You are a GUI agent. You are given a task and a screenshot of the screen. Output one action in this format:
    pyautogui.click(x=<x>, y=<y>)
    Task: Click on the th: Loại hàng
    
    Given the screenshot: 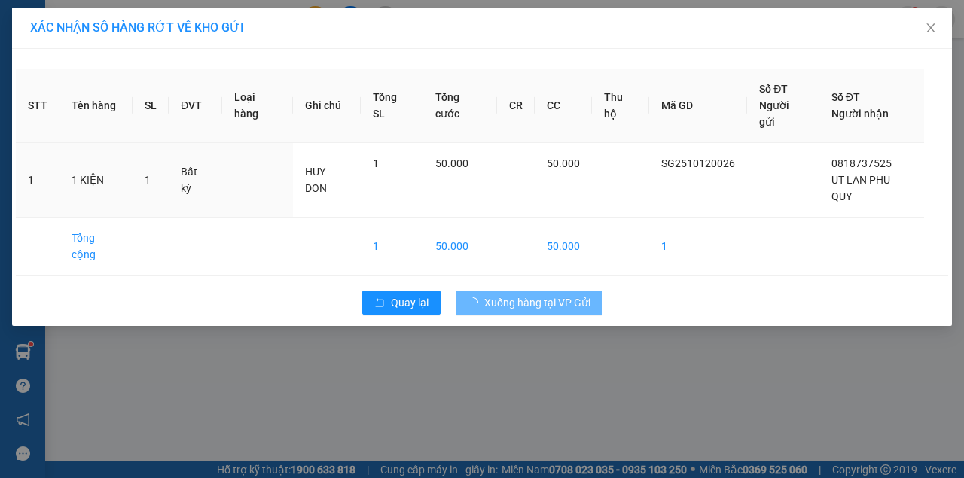 What is the action you would take?
    pyautogui.click(x=257, y=105)
    